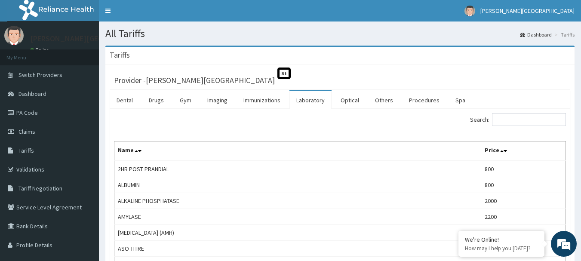  What do you see at coordinates (524, 217) in the screenshot?
I see `td: 2200` at bounding box center [524, 217].